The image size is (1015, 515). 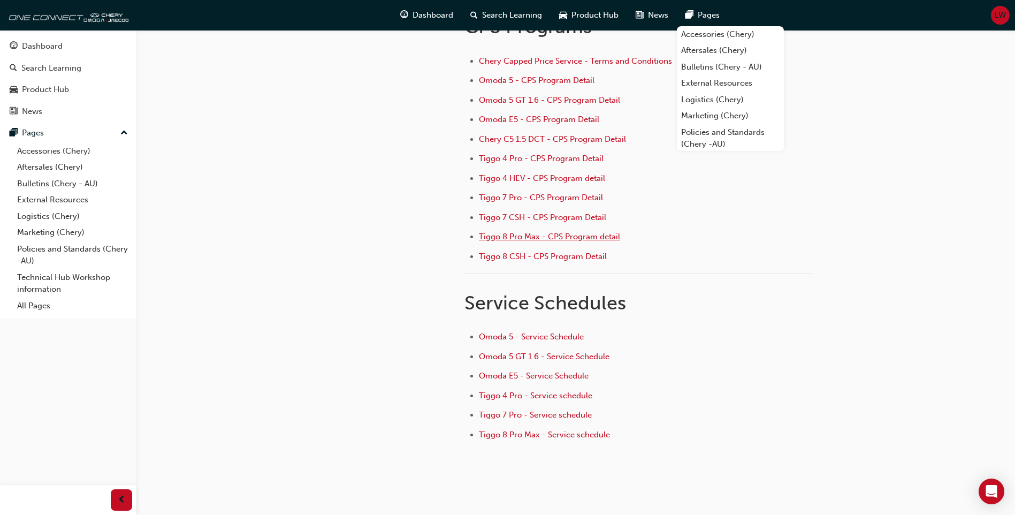 I want to click on span: Tiggo 7 CSH - CPS Program Detail, so click(x=543, y=217).